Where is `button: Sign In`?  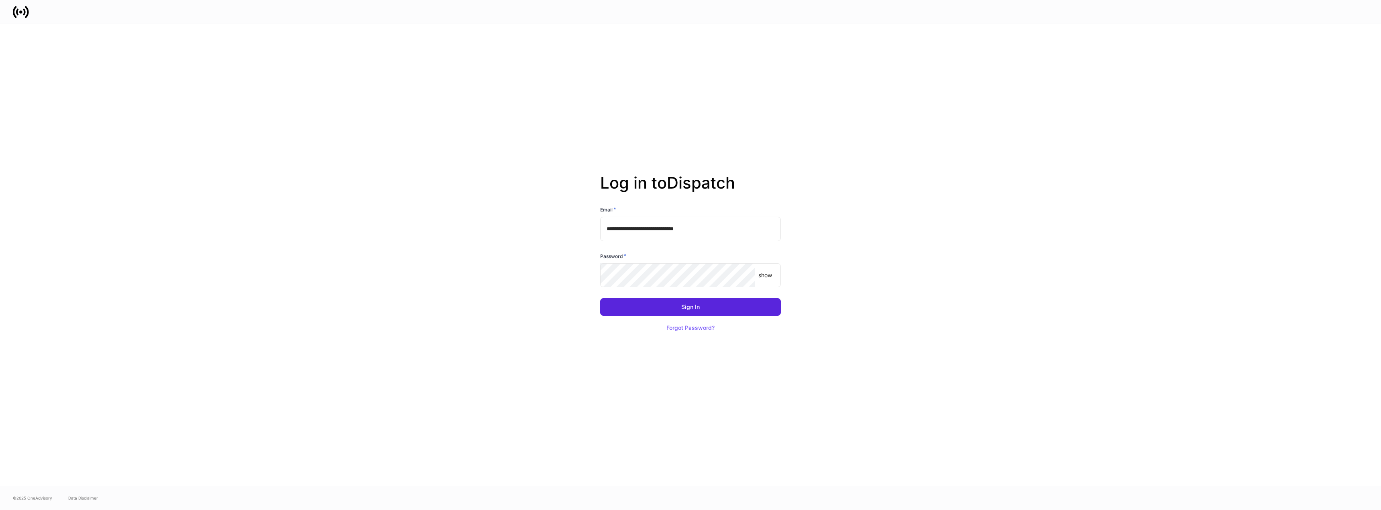 button: Sign In is located at coordinates (691, 307).